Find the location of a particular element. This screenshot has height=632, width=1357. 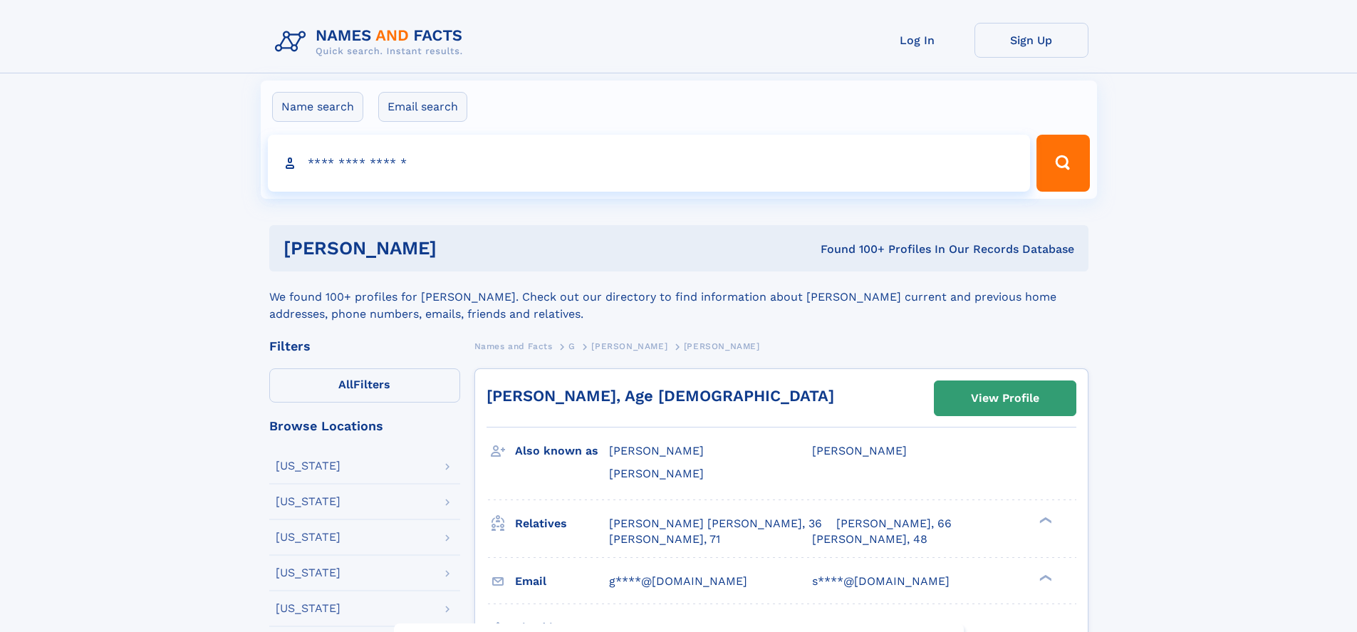

label: Email search is located at coordinates (422, 107).